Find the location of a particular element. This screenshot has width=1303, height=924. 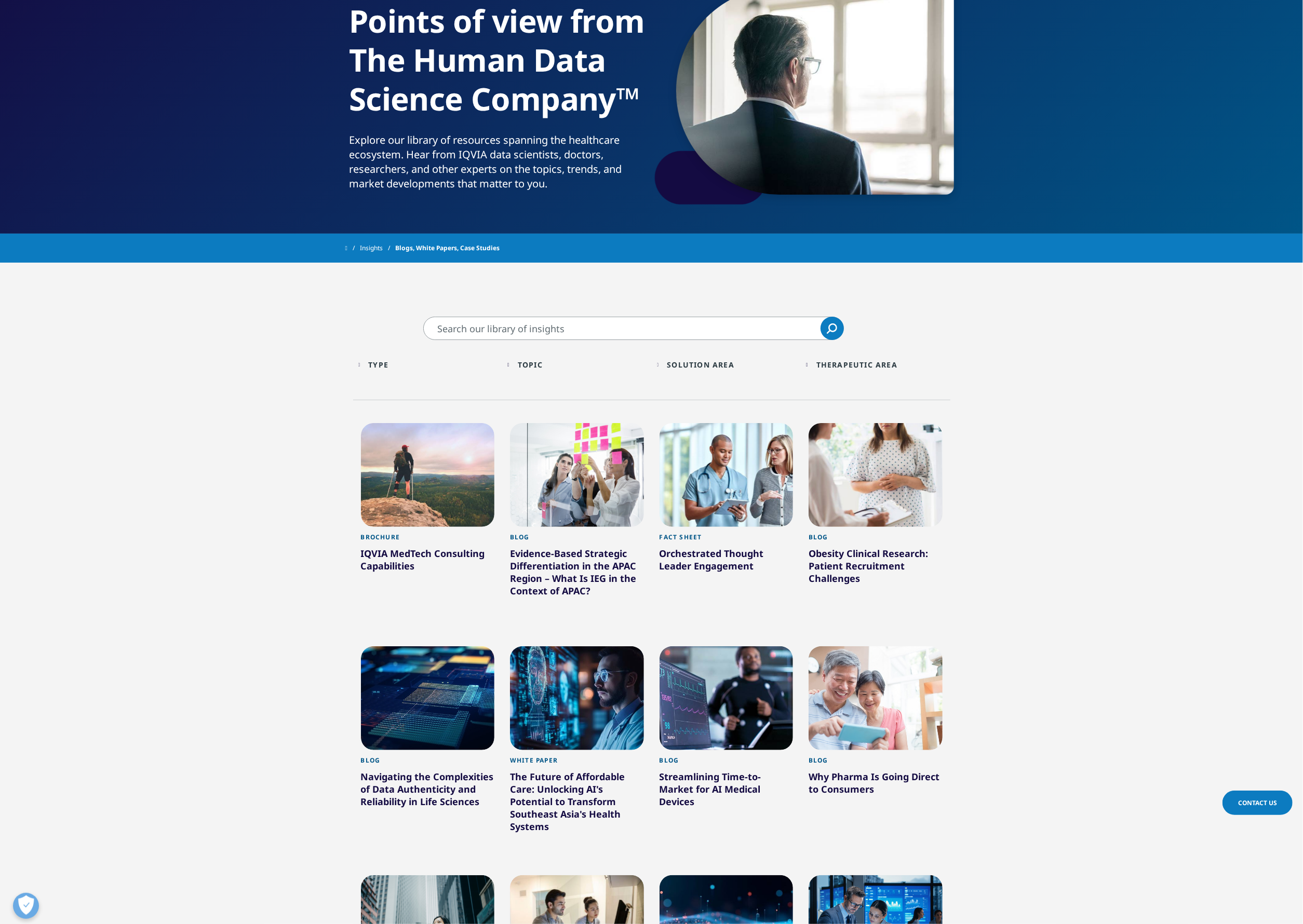

a: Blog Why Pharma Is Going Direct to Consumers is located at coordinates (875, 786).